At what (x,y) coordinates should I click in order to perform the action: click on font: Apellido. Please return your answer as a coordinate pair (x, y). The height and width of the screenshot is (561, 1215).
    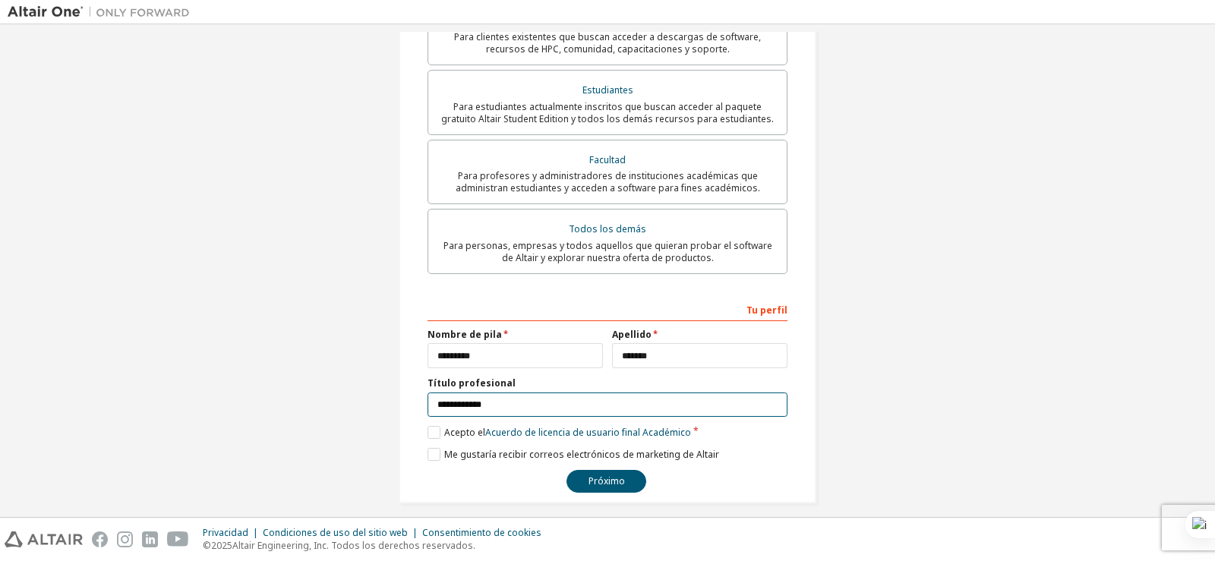
    Looking at the image, I should click on (632, 334).